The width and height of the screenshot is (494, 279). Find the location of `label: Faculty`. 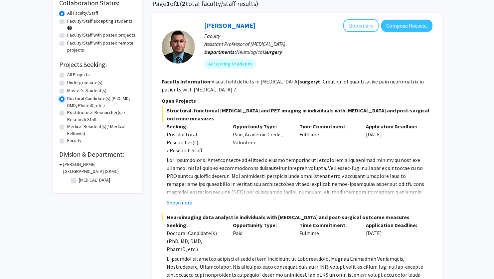

label: Faculty is located at coordinates (74, 140).